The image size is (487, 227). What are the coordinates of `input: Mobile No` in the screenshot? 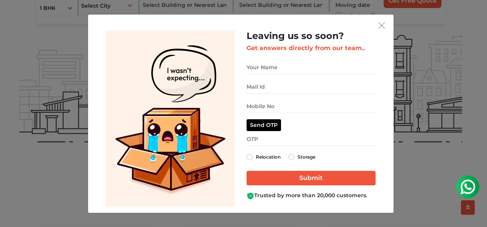 It's located at (311, 106).